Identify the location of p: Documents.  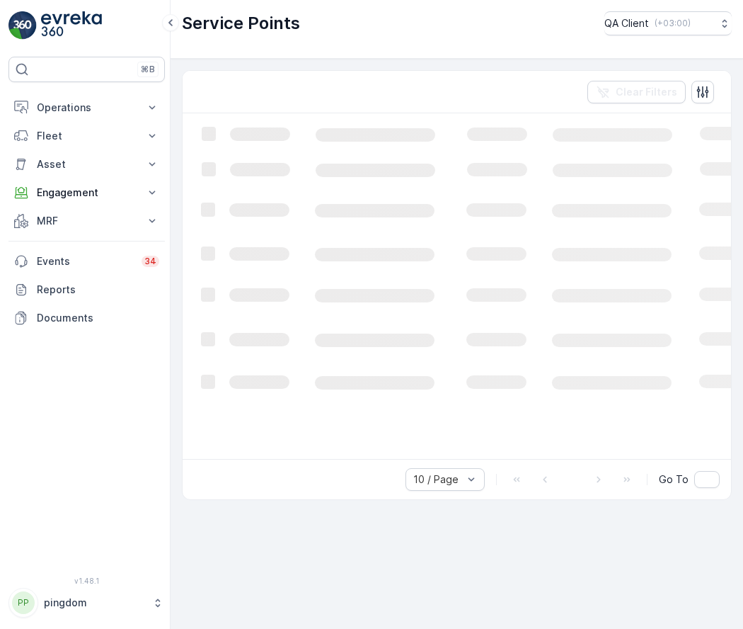
(98, 318).